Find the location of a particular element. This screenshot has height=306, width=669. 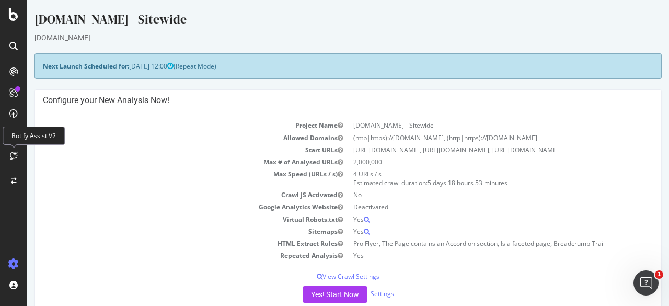

a: Settings is located at coordinates (355, 293).